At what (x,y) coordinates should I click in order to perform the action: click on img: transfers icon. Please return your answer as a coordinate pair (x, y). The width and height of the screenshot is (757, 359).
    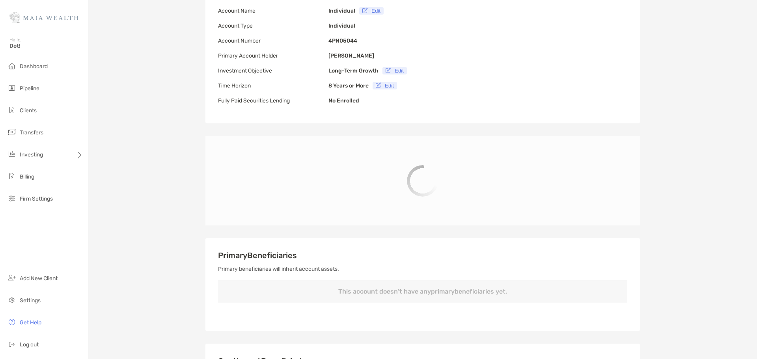
    Looking at the image, I should click on (12, 132).